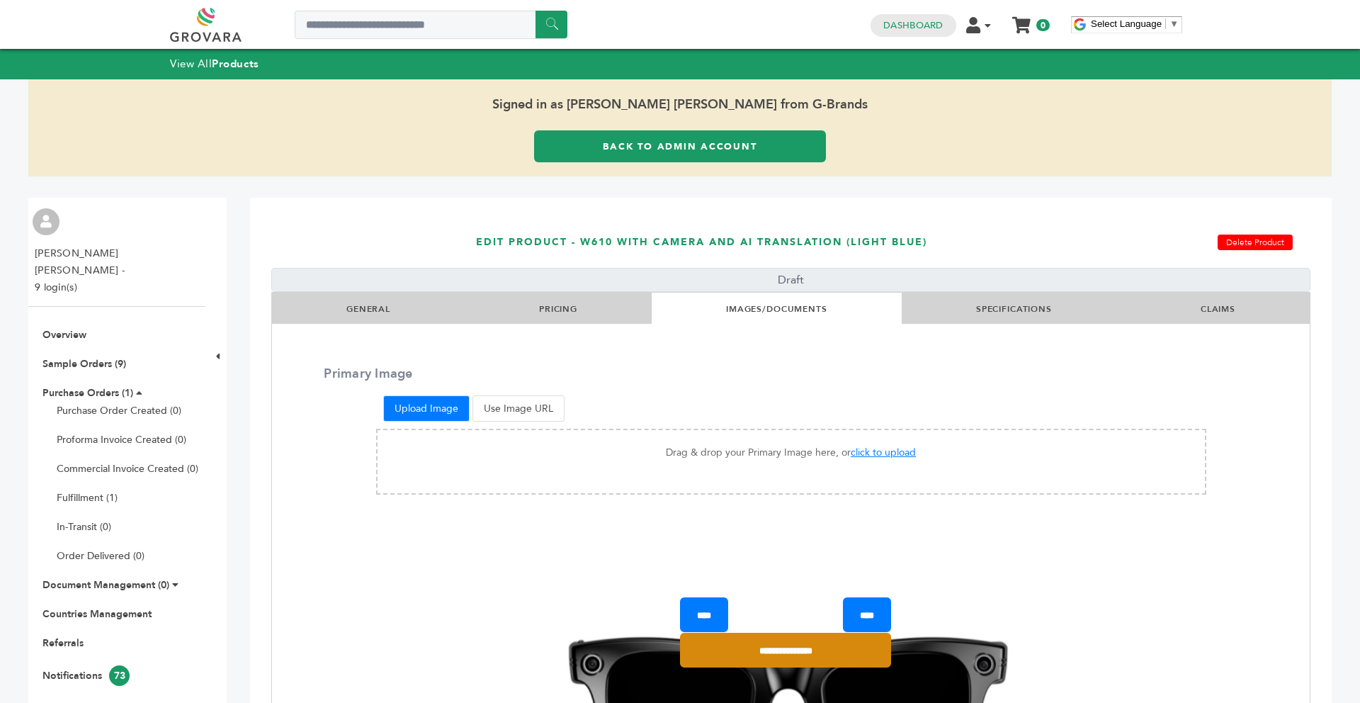  What do you see at coordinates (347, 373) in the screenshot?
I see `label: Primary Image` at bounding box center [347, 373].